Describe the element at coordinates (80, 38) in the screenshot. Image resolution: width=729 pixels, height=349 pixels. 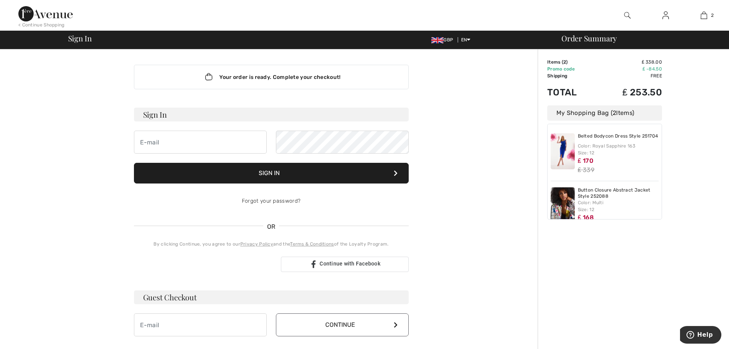
I see `span: Sign In` at that location.